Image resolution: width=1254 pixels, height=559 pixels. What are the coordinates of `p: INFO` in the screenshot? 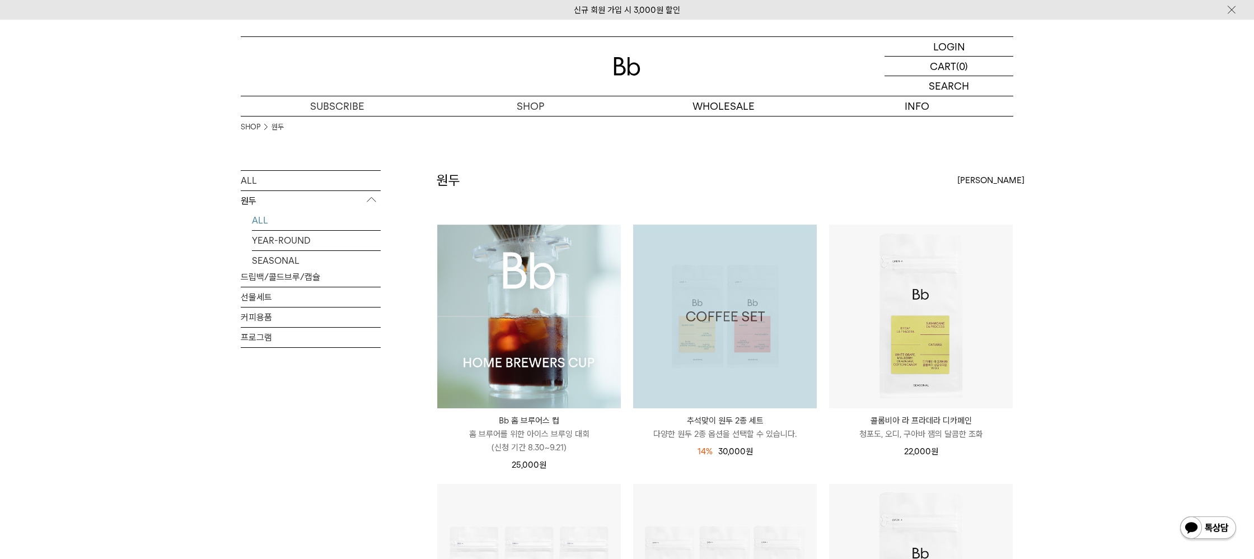 It's located at (916, 106).